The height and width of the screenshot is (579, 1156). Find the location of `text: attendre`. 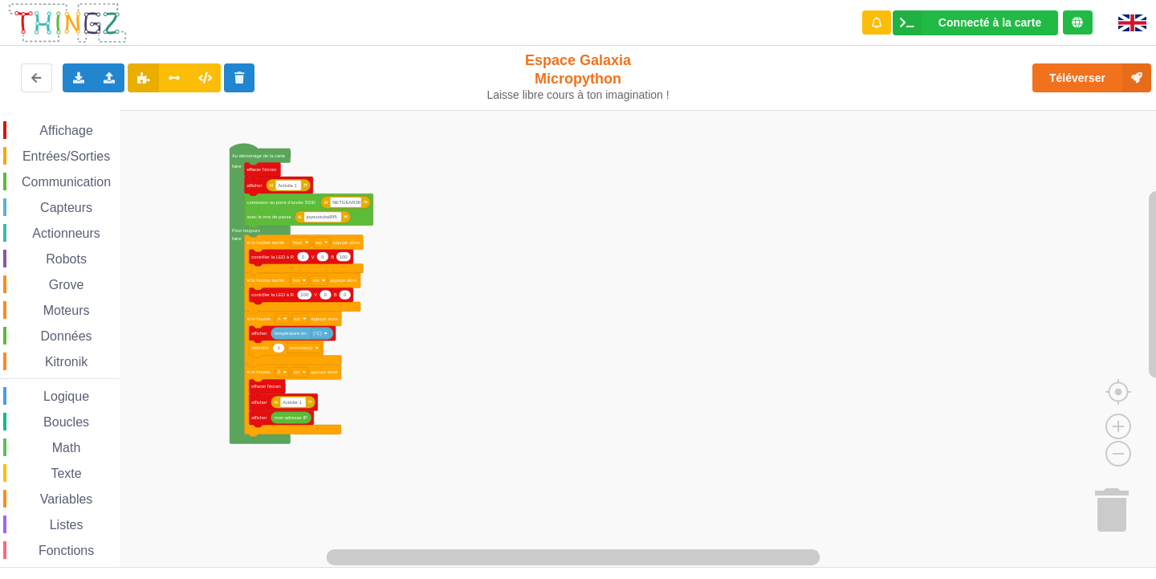

text: attendre is located at coordinates (259, 348).